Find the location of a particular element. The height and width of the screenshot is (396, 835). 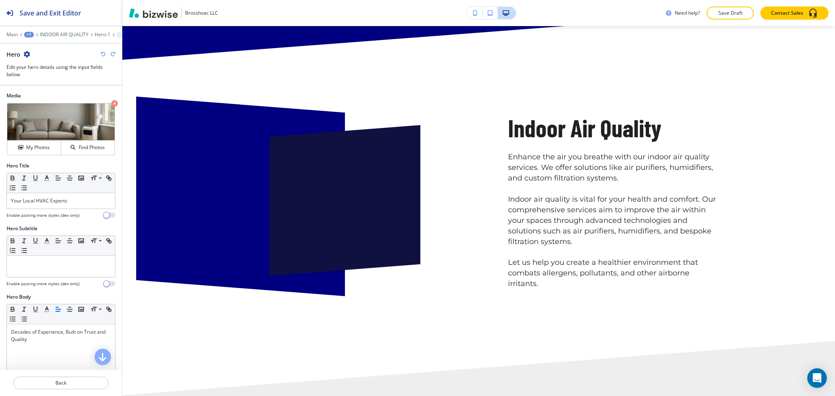

p: Back is located at coordinates (61, 383).